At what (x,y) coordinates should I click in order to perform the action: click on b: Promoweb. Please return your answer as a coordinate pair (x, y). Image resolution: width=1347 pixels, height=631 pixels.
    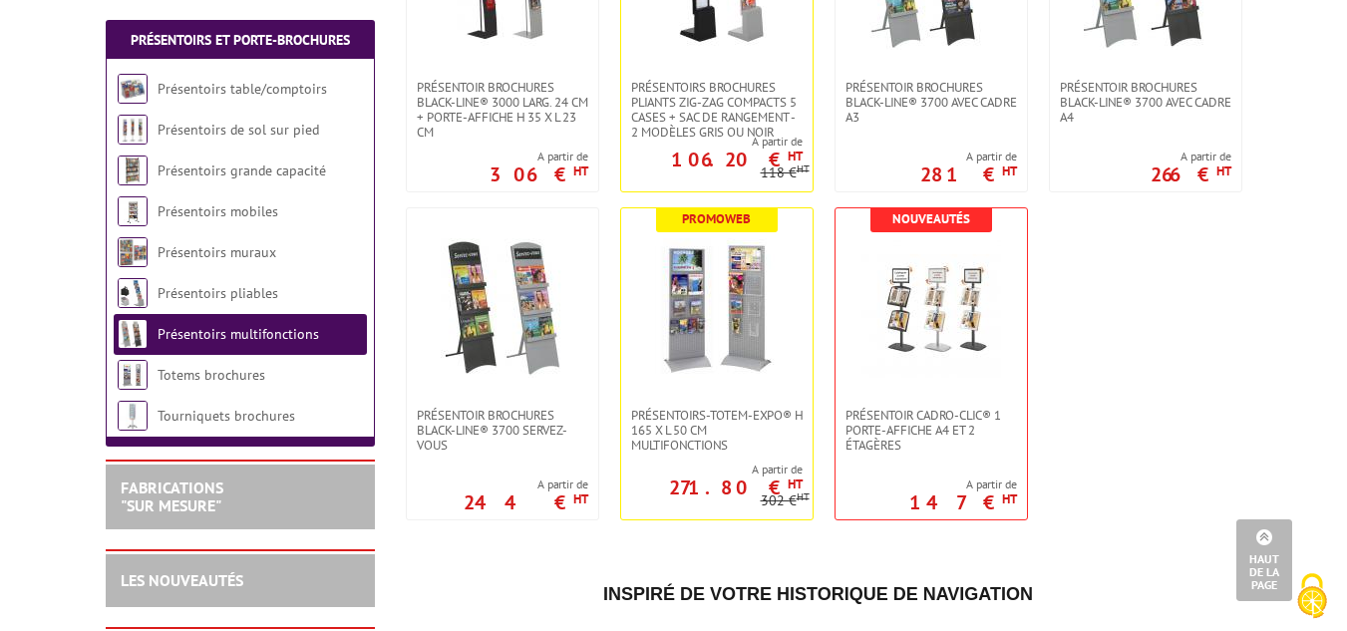
    Looking at the image, I should click on (716, 218).